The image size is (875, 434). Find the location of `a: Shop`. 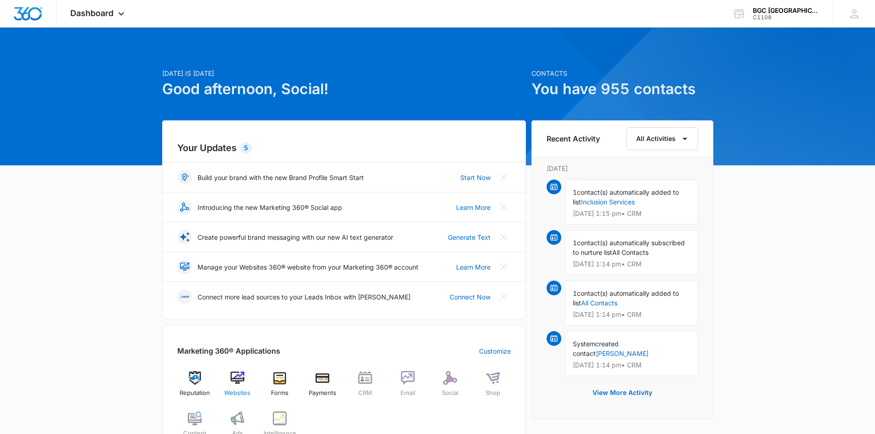

a: Shop is located at coordinates (493, 387).